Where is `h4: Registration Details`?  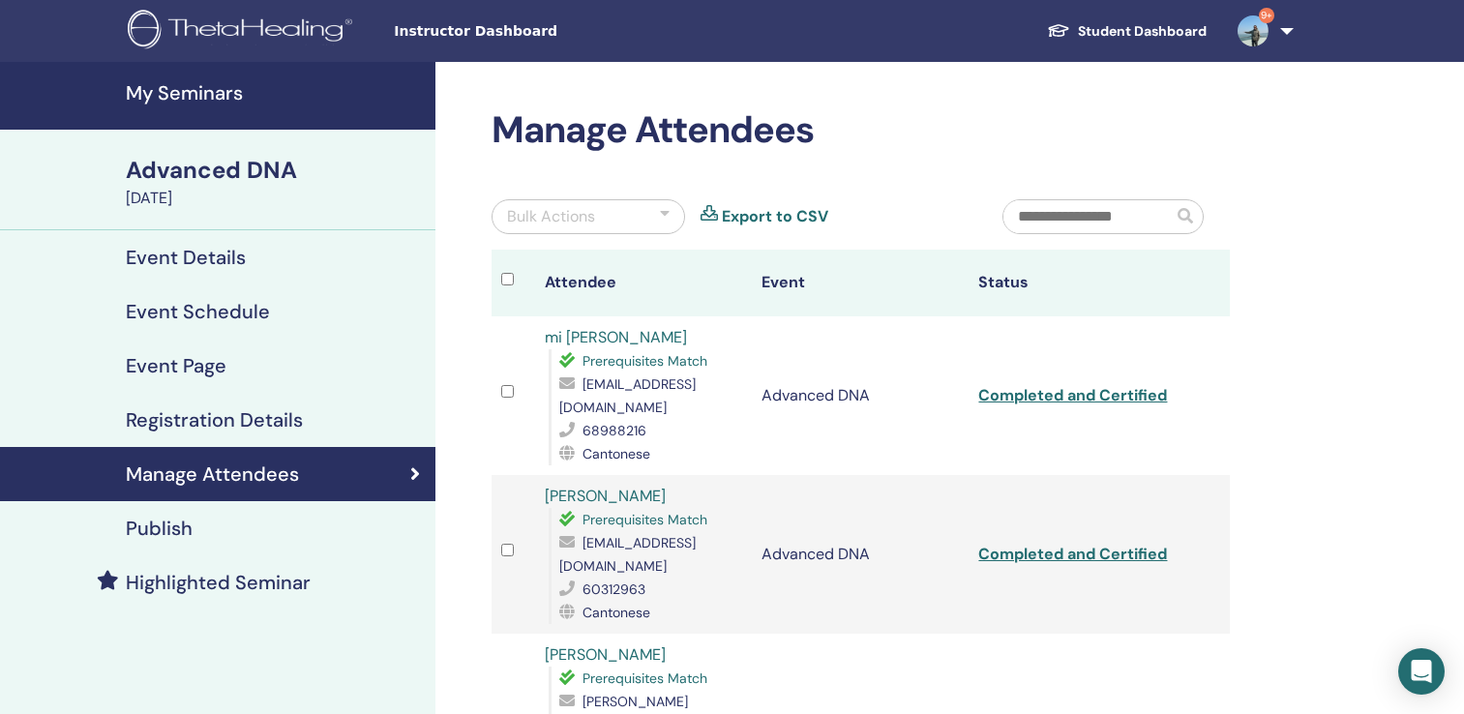
h4: Registration Details is located at coordinates (214, 420).